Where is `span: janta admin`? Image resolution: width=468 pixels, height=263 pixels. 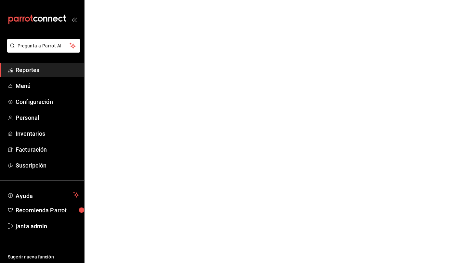
span: janta admin is located at coordinates (47, 226).